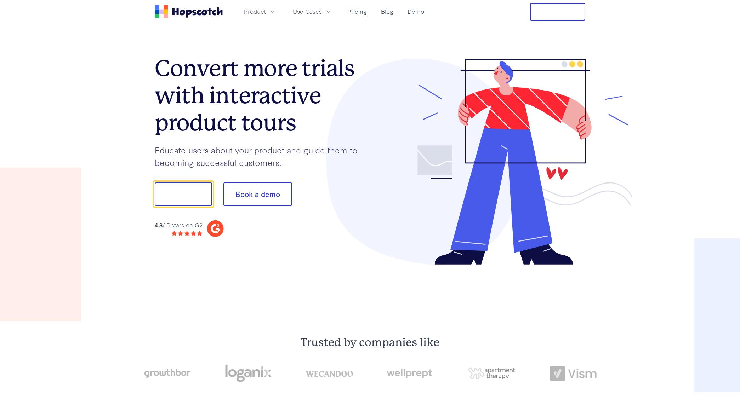 The height and width of the screenshot is (412, 740). What do you see at coordinates (387, 11) in the screenshot?
I see `a: Blog` at bounding box center [387, 11].